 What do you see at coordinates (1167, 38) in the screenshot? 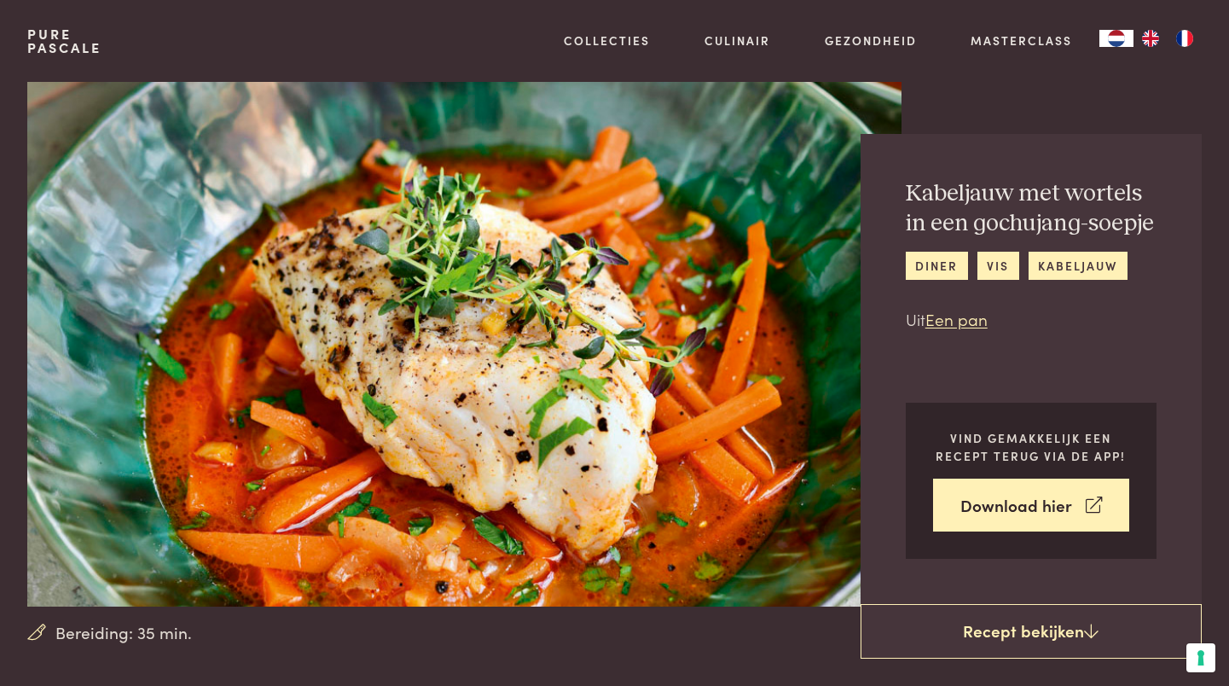
I see `ul: Language list` at bounding box center [1167, 38].